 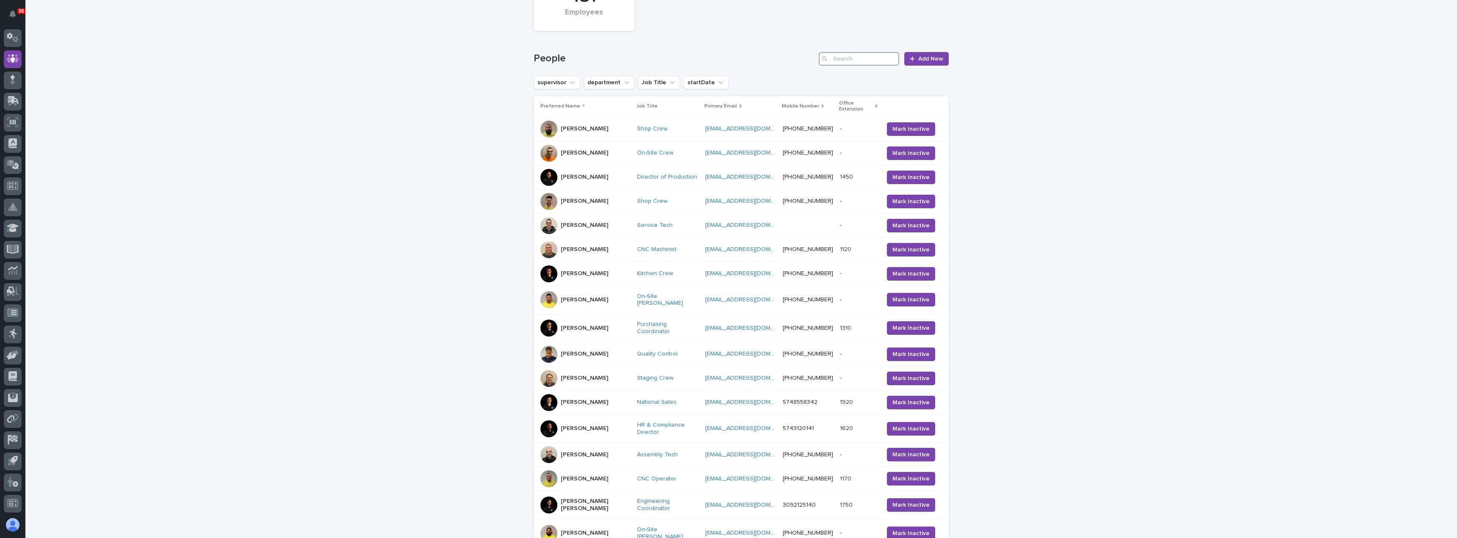 What do you see at coordinates (720, 106) in the screenshot?
I see `p: Primary Email` at bounding box center [720, 106].